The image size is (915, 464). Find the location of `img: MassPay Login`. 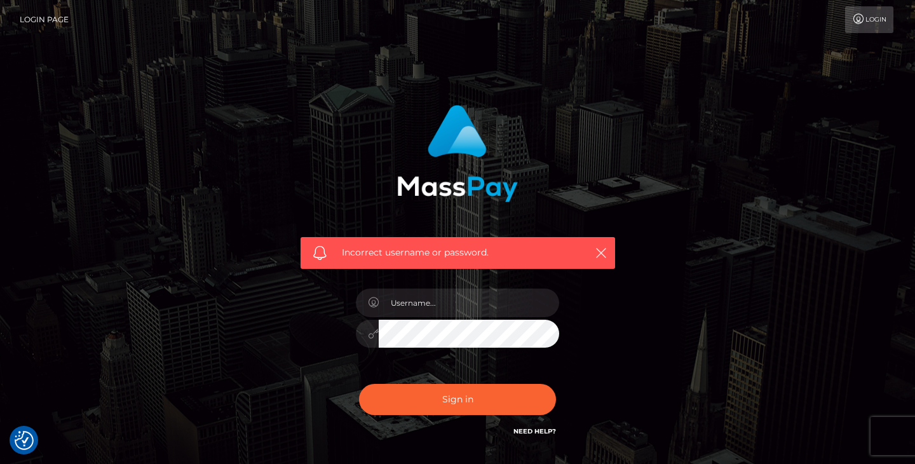

img: MassPay Login is located at coordinates (458, 153).